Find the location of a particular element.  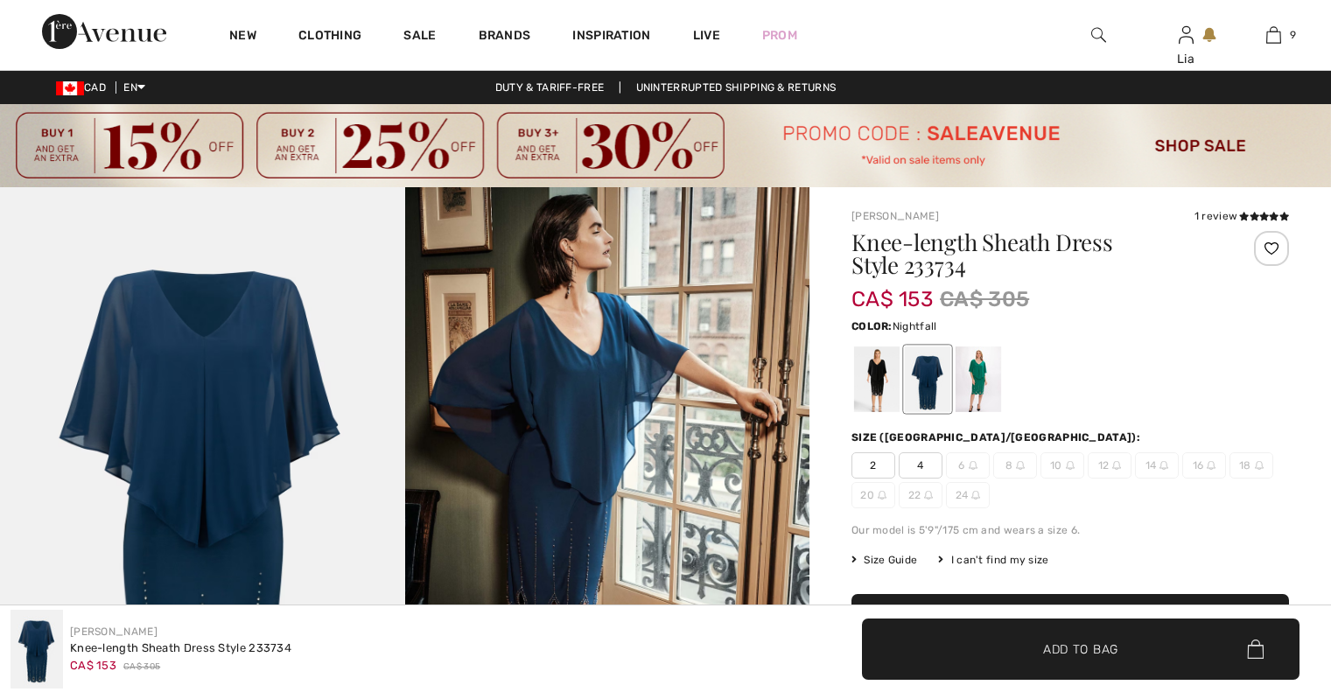

span: Nightfall is located at coordinates (915, 326).